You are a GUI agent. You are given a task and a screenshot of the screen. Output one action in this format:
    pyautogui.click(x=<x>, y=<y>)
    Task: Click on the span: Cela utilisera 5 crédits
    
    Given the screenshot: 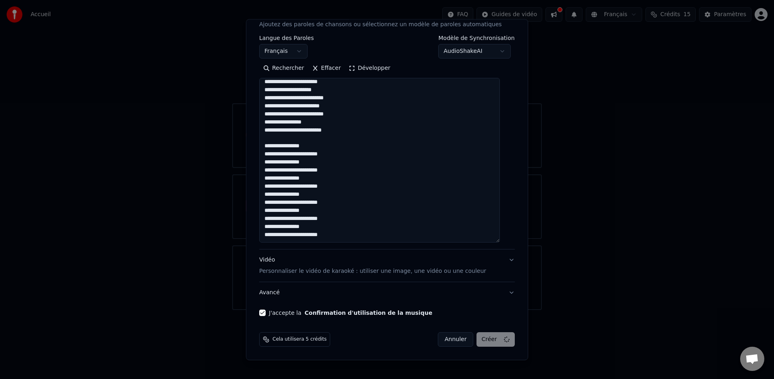 What is the action you would take?
    pyautogui.click(x=300, y=340)
    